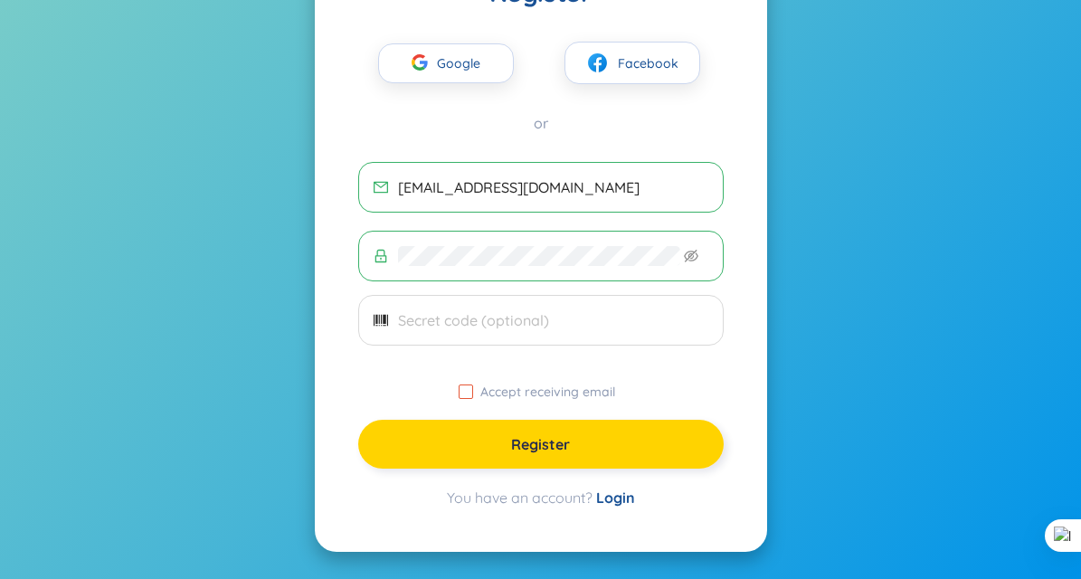  Describe the element at coordinates (446, 63) in the screenshot. I see `button: Google` at that location.